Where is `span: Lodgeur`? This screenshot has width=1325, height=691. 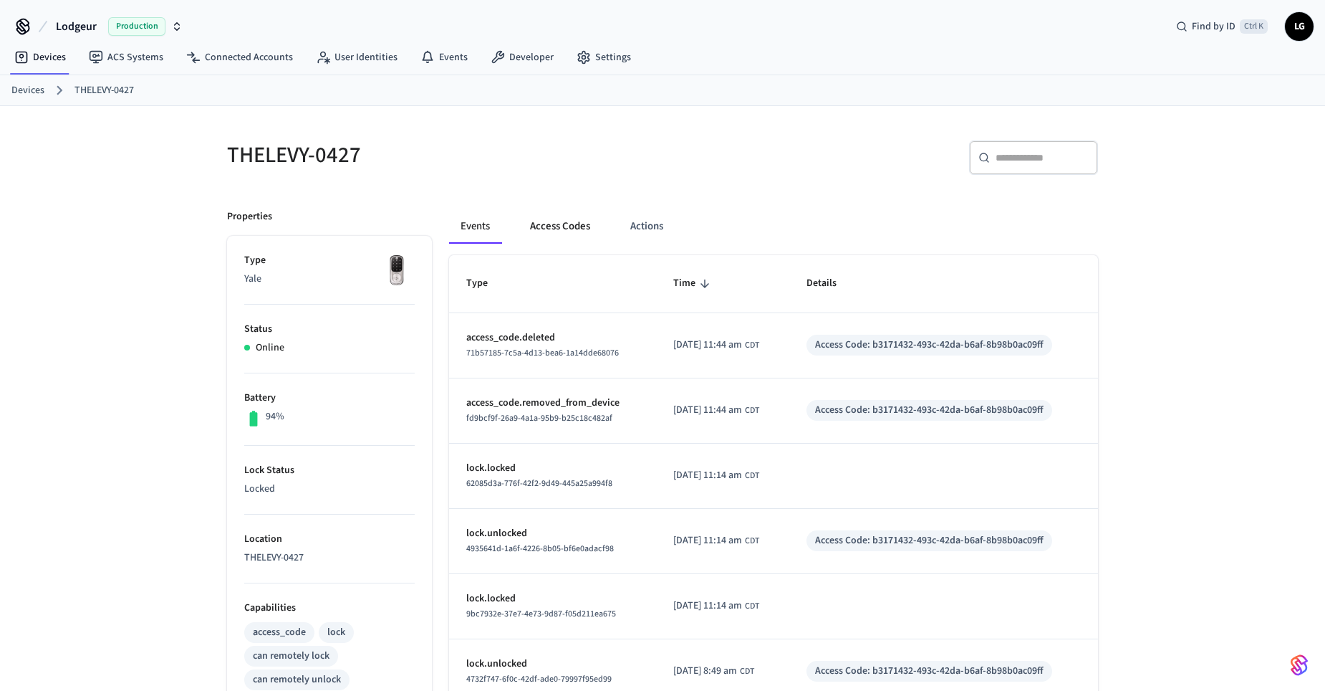 span: Lodgeur is located at coordinates (76, 27).